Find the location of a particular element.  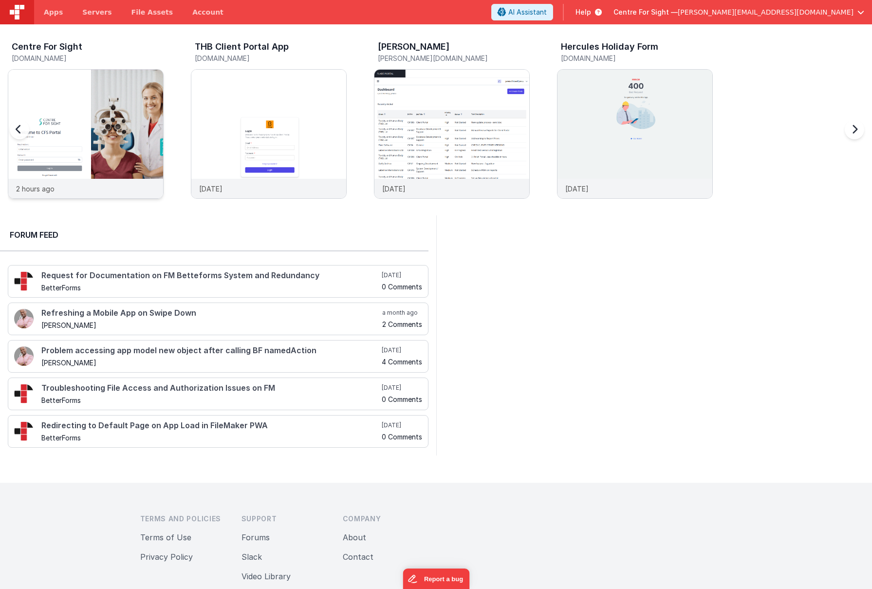

button: Forums is located at coordinates (256, 537).